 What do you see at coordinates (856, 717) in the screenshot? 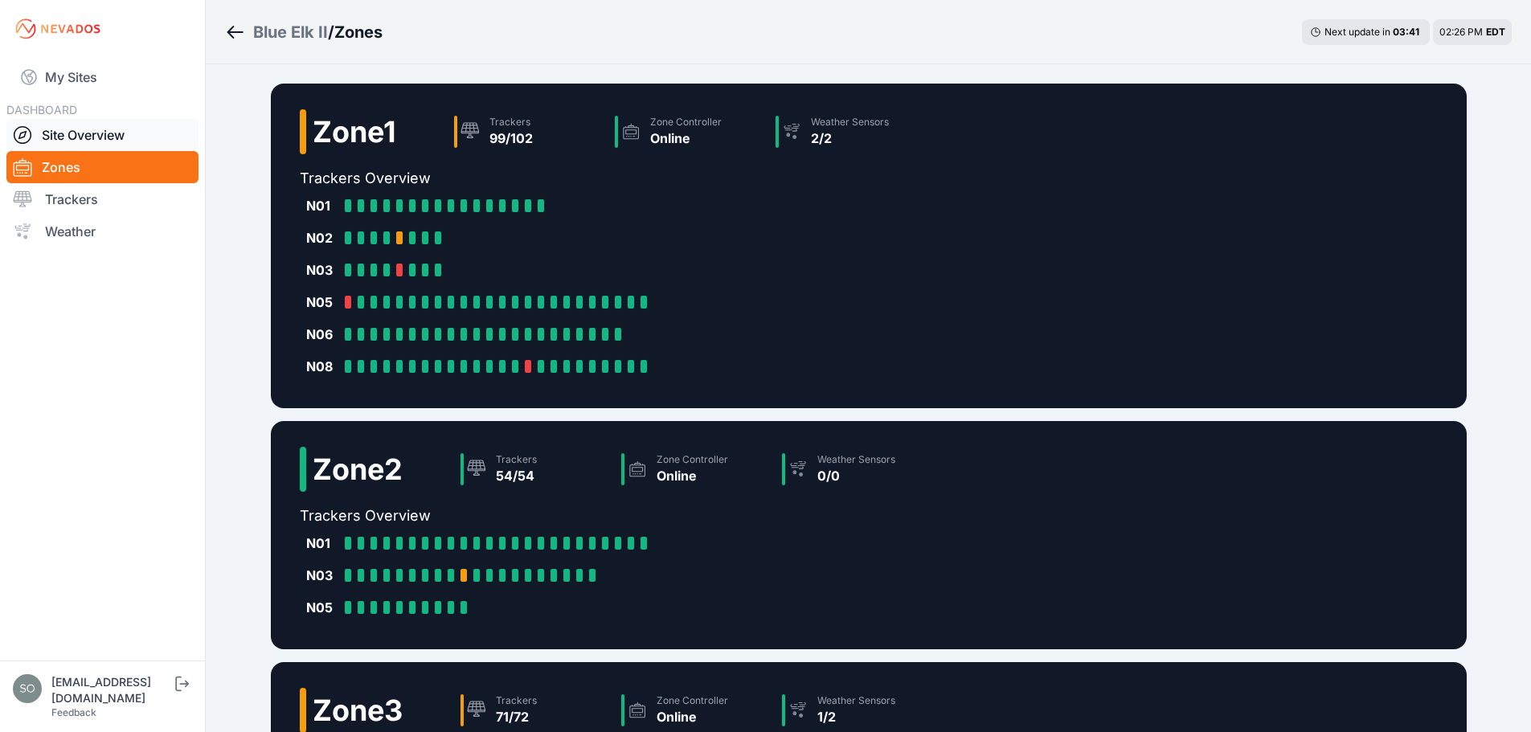
I see `div: 1/2` at bounding box center [856, 717].